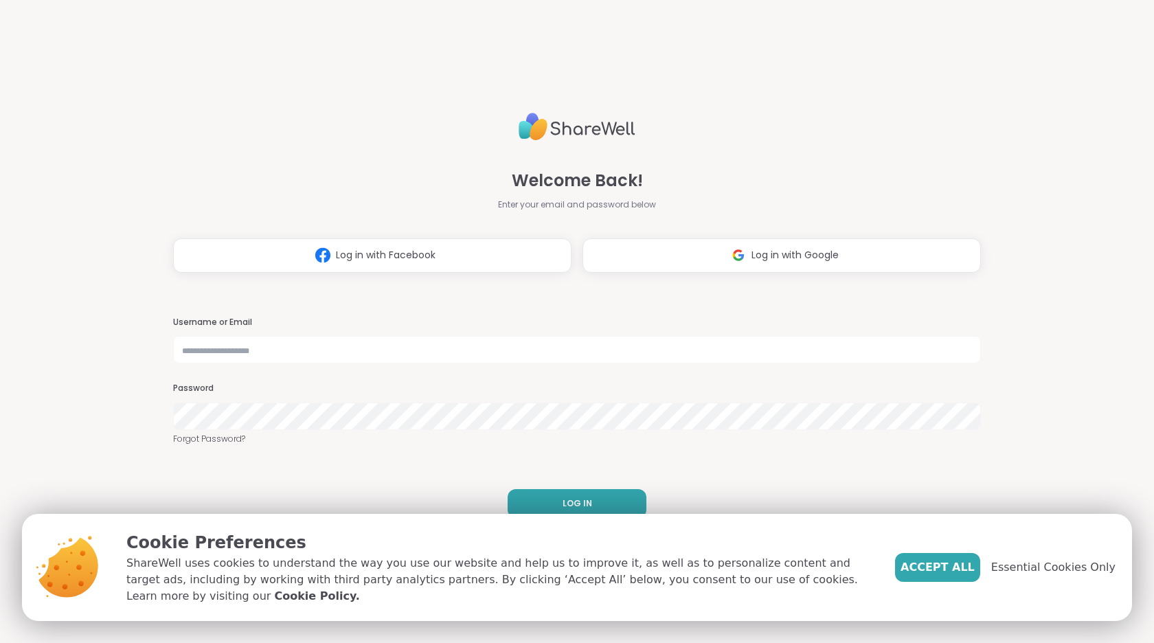  I want to click on p: ShareWell uses cookies to understand the way you use our website and help us to improve it, as we..., so click(499, 580).